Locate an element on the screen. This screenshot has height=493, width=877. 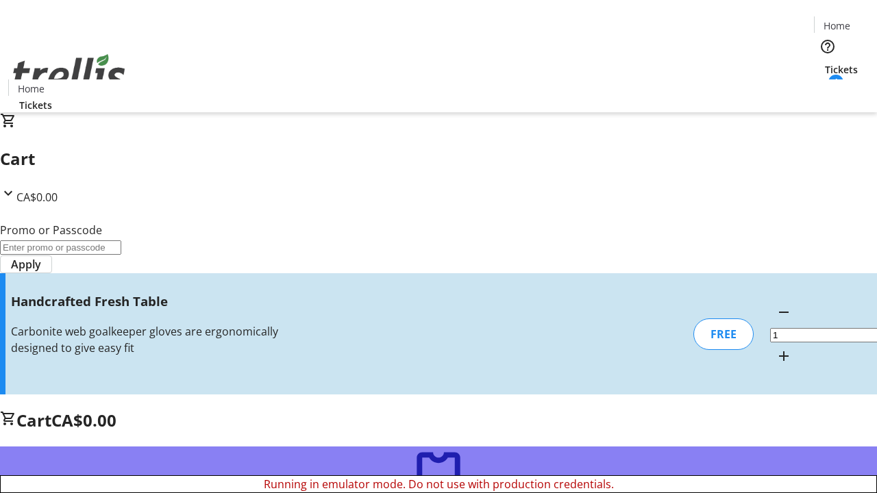
h3: Handcrafted Fresh Table is located at coordinates (160, 301).